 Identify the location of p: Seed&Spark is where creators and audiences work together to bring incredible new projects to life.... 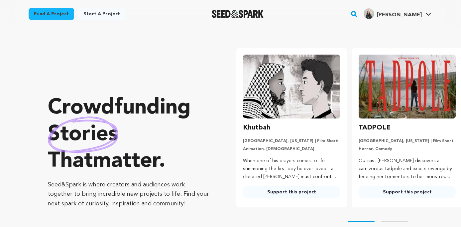
(129, 194).